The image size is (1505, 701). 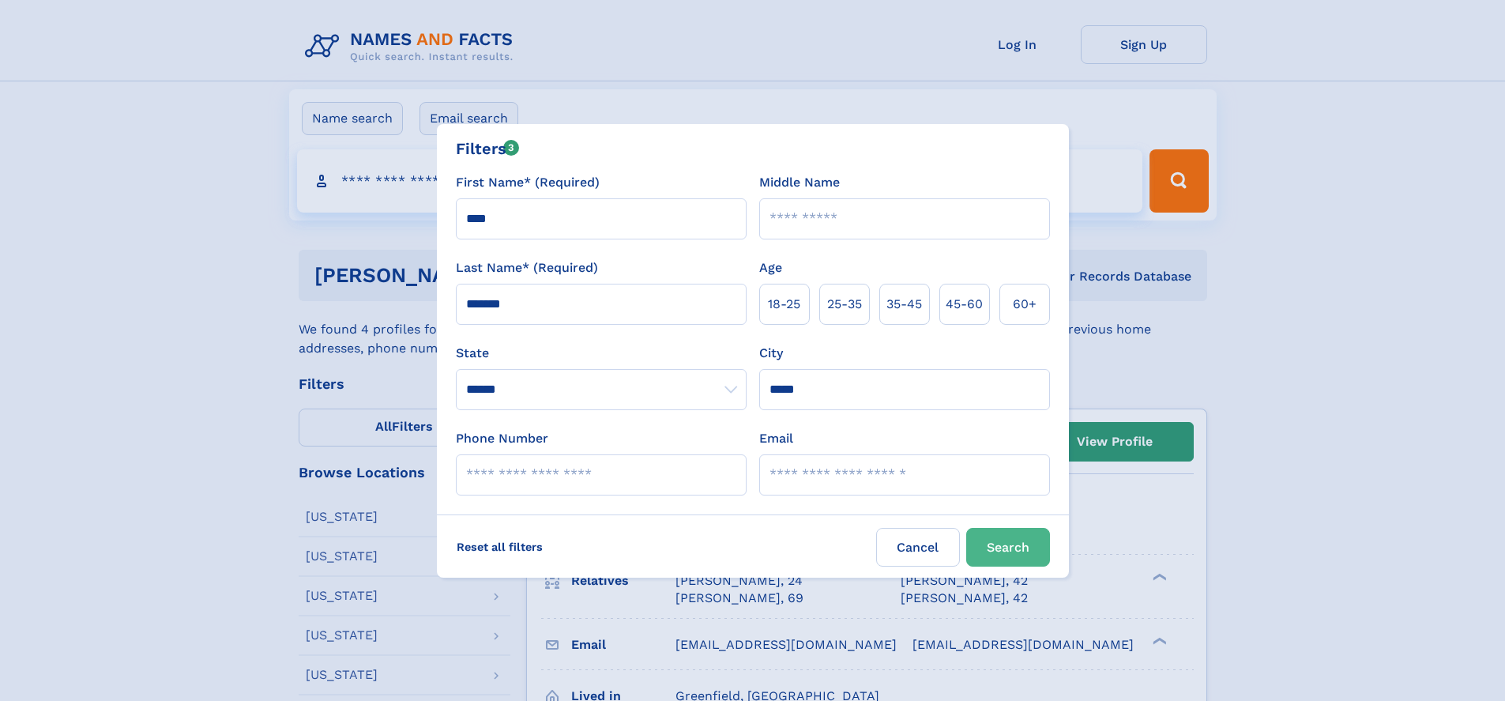 What do you see at coordinates (1008, 547) in the screenshot?
I see `button: Search` at bounding box center [1008, 547].